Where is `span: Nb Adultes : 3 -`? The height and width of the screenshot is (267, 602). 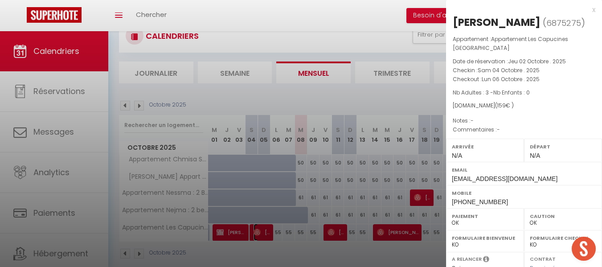
span: Nb Adultes : 3 - is located at coordinates (491, 92).